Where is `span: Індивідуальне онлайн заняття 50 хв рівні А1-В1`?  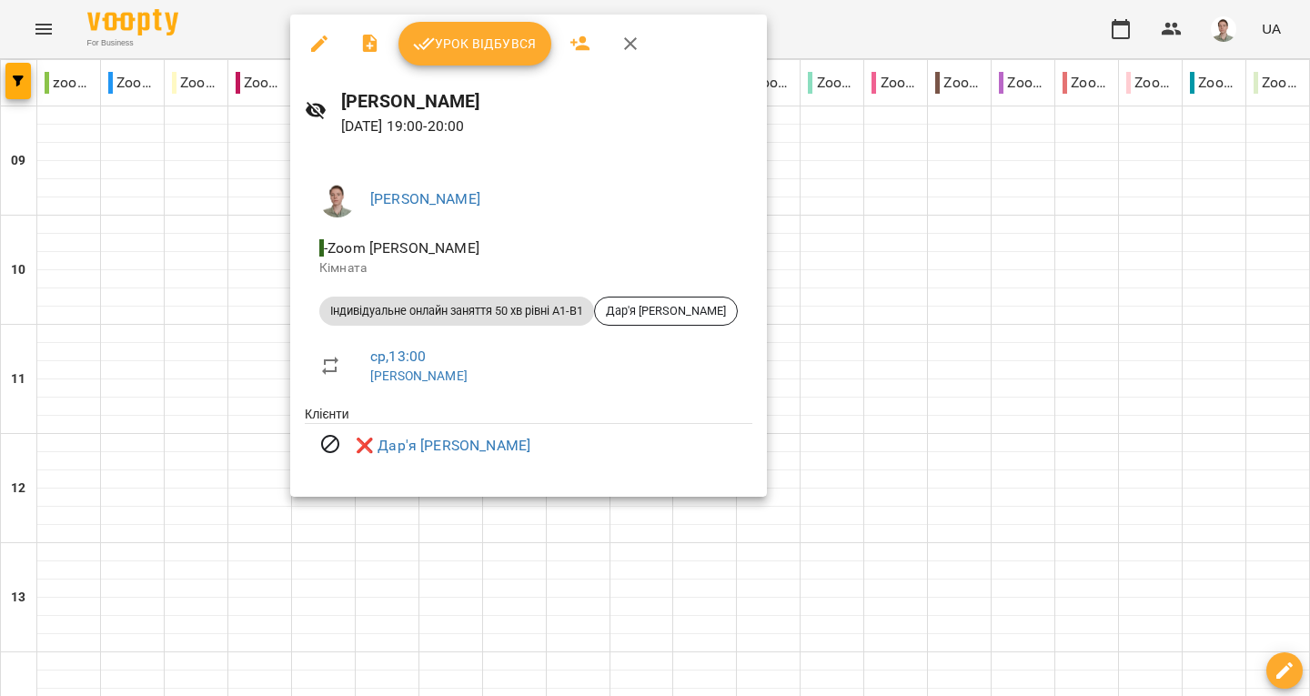 span: Індивідуальне онлайн заняття 50 хв рівні А1-В1 is located at coordinates (457, 311).